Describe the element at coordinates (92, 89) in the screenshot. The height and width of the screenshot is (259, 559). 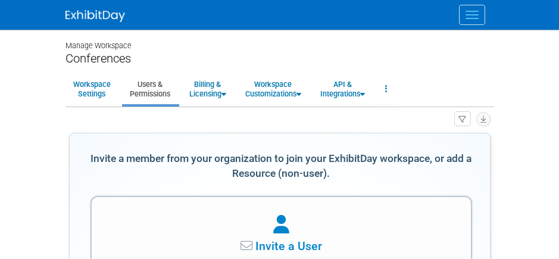
I see `a: WorkspaceSettings` at that location.